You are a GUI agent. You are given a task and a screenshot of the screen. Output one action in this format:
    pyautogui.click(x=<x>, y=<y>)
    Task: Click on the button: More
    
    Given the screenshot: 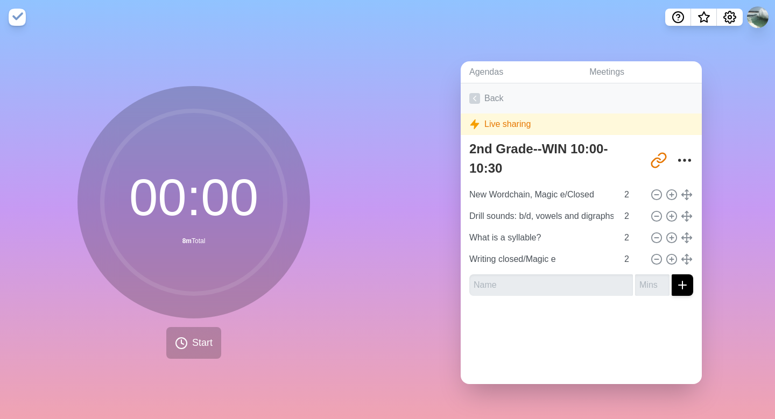 What is the action you would take?
    pyautogui.click(x=684, y=160)
    